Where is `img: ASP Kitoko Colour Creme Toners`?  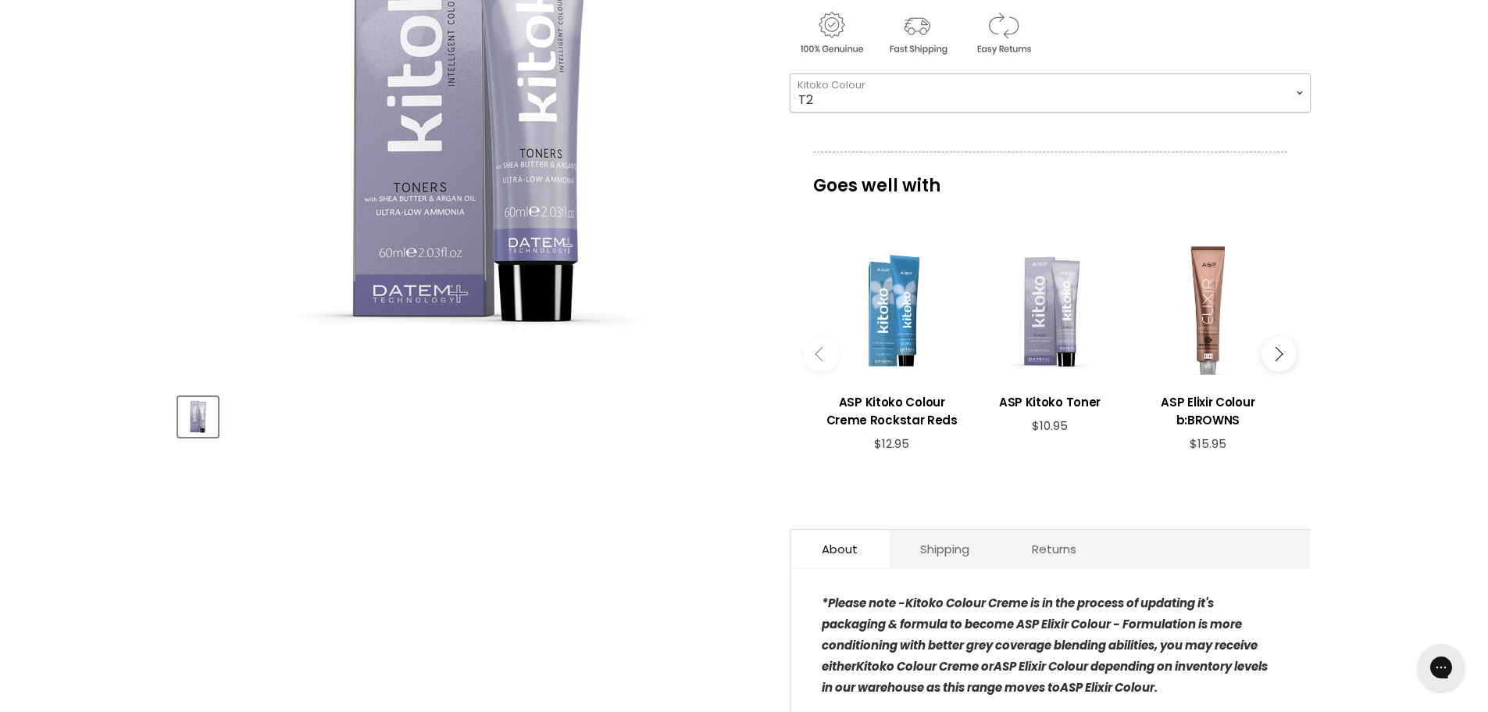 img: ASP Kitoko Colour Creme Toners is located at coordinates (198, 416).